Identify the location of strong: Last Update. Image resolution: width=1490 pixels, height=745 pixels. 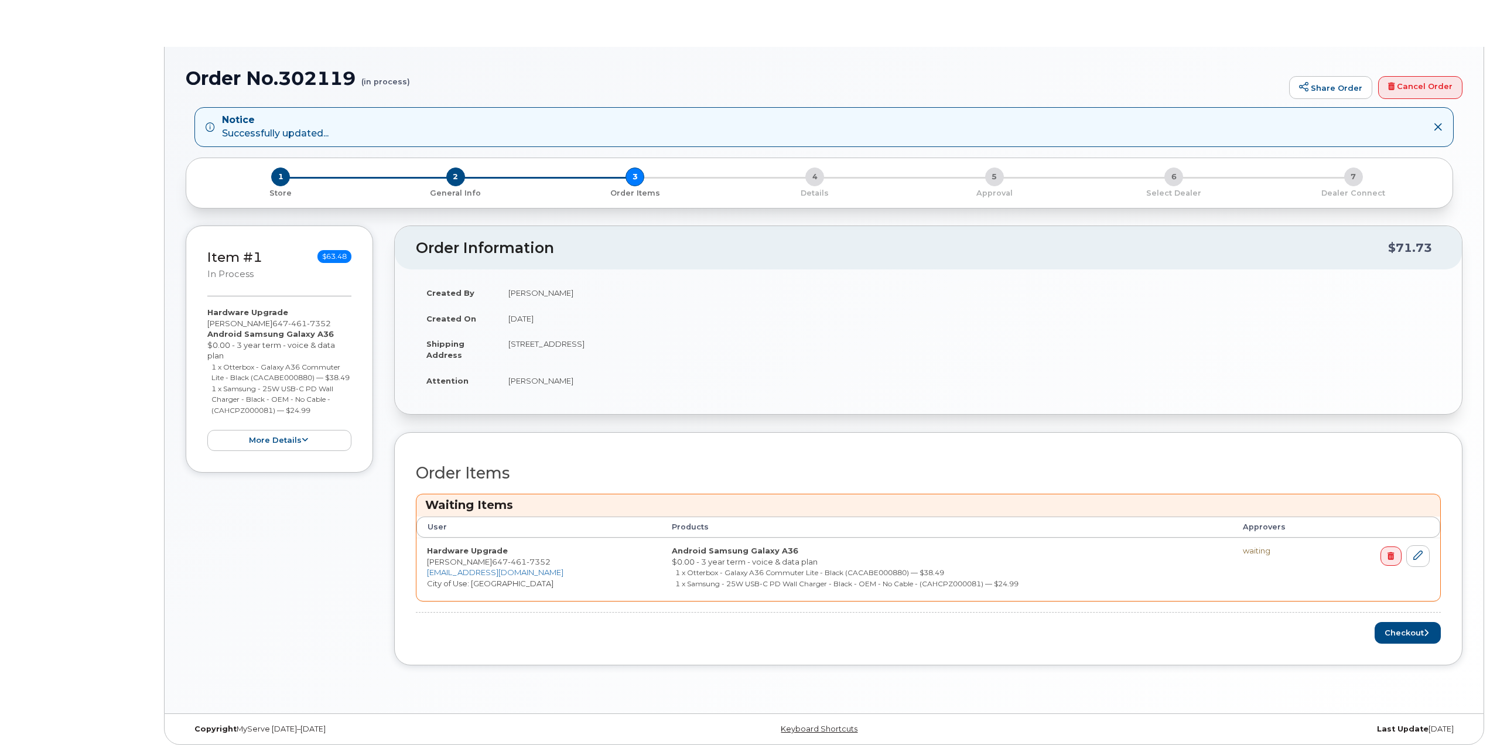
(1402, 728).